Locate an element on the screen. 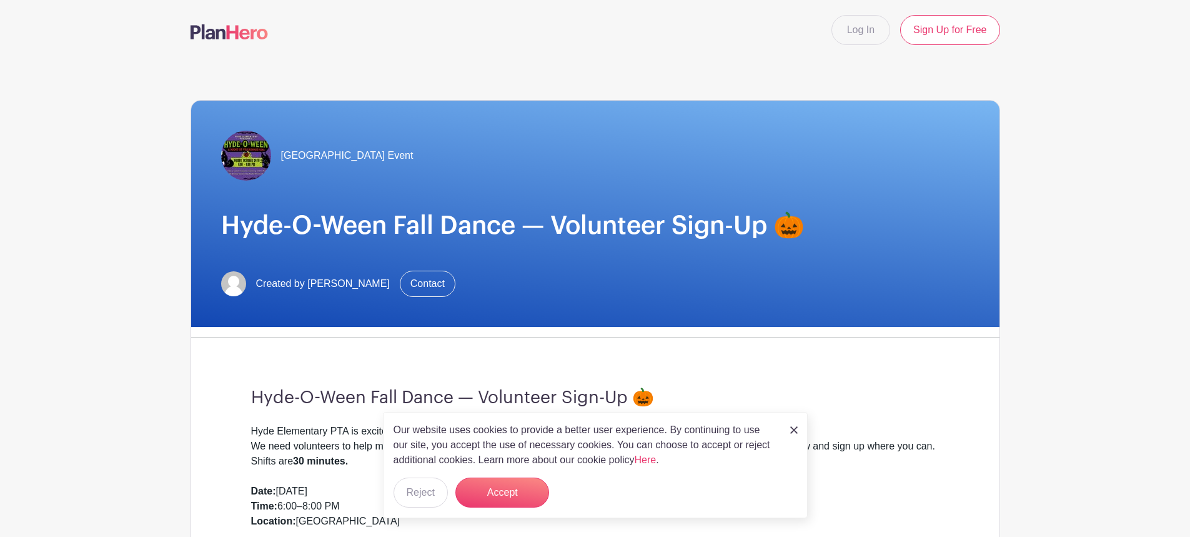 The width and height of the screenshot is (1190, 537). button: Reject is located at coordinates (420, 492).